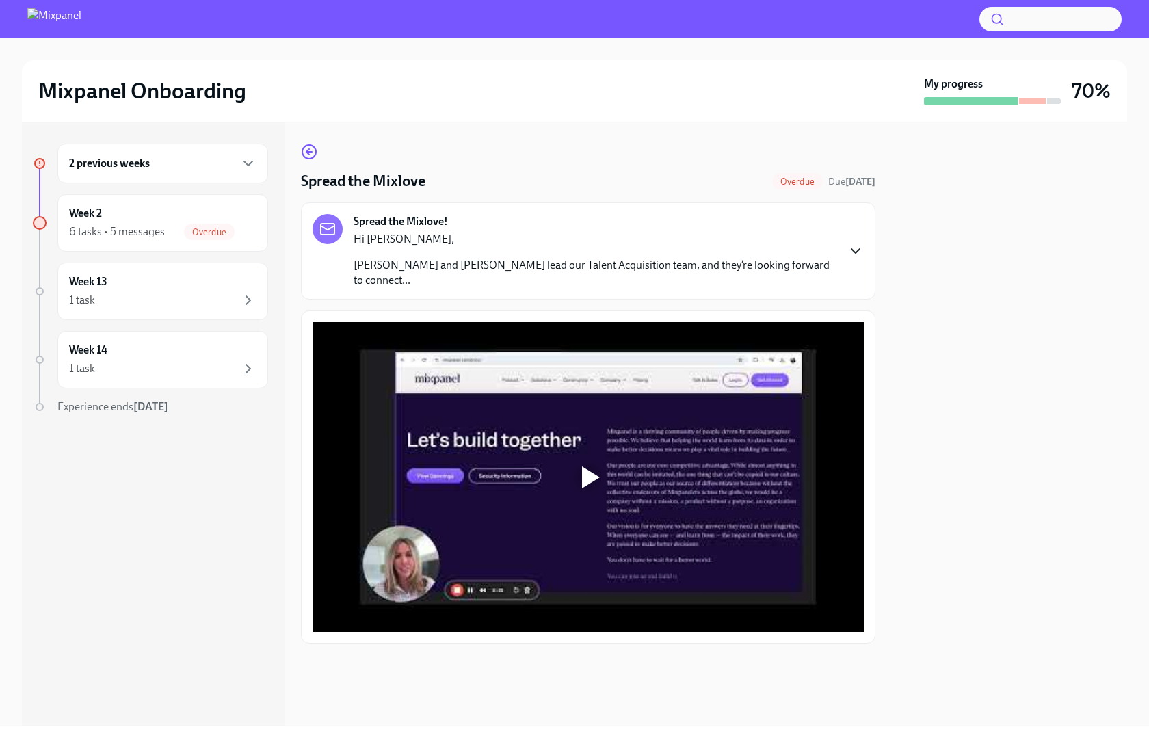 The width and height of the screenshot is (1149, 740). Describe the element at coordinates (401, 222) in the screenshot. I see `strong: Spread the Mixlove!` at that location.